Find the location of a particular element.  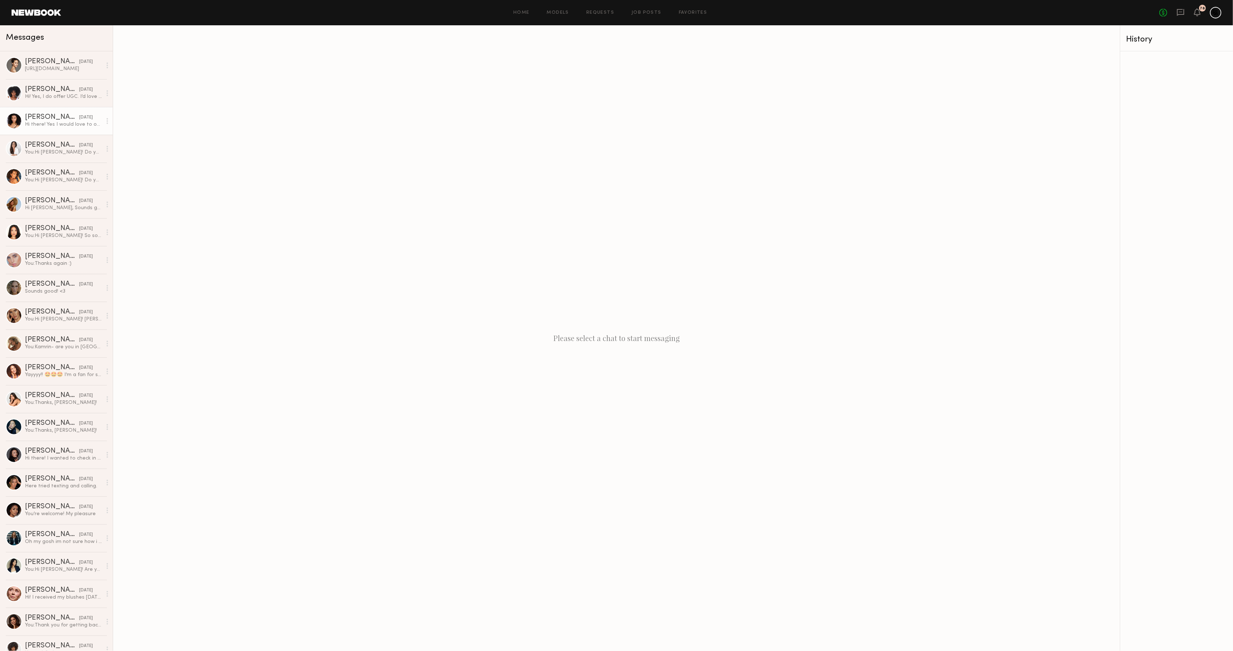

div: Hi! Yes, I do offer UGC. I’d love to hear more about what you’re looking for. is located at coordinates (63, 96).